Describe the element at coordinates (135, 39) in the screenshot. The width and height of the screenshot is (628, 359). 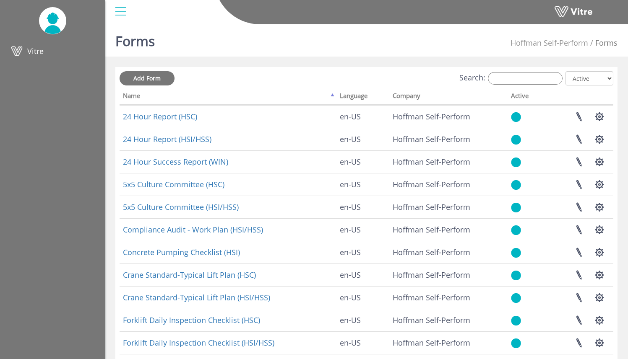
I see `h1: Forms` at that location.